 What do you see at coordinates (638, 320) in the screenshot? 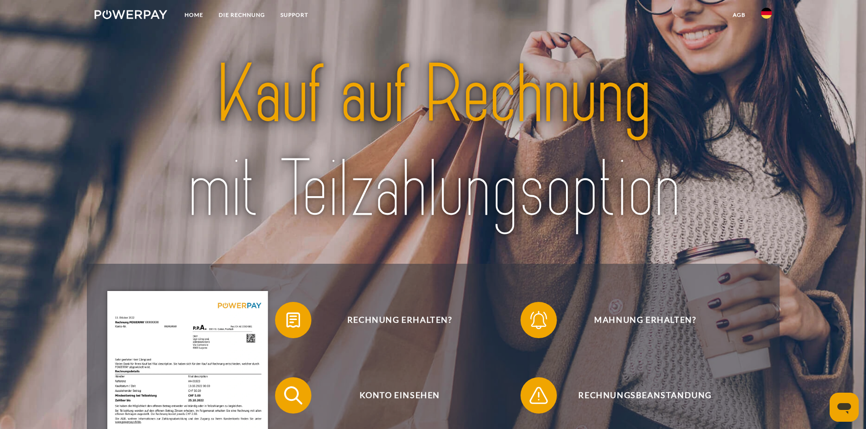
I see `a: Mahnung erhalten?` at bounding box center [638, 320].